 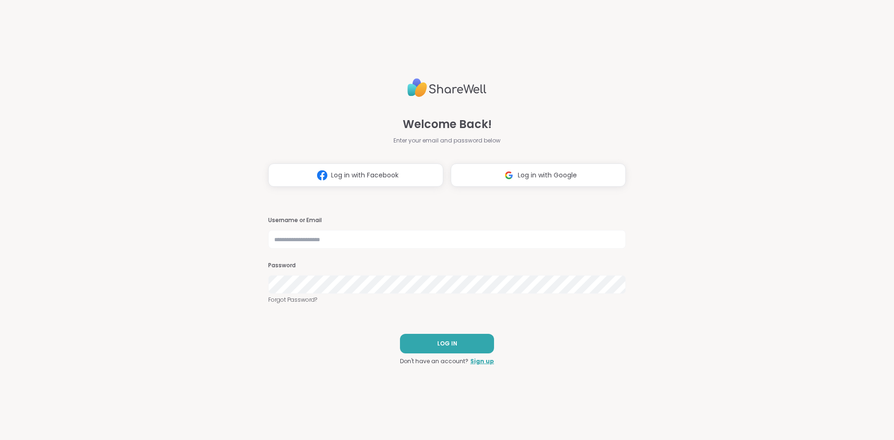 I want to click on span: Log in with Google, so click(x=547, y=175).